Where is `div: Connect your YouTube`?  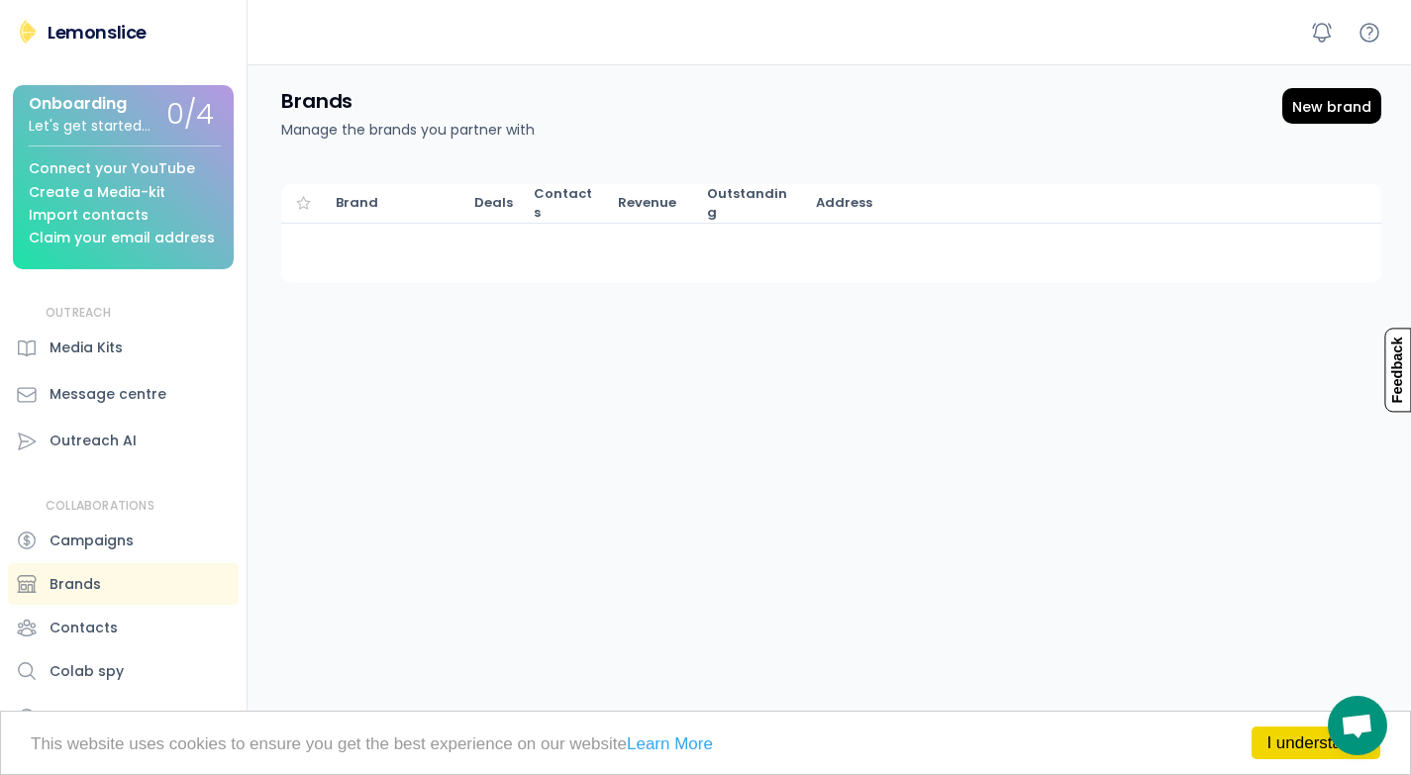
div: Connect your YouTube is located at coordinates (112, 168).